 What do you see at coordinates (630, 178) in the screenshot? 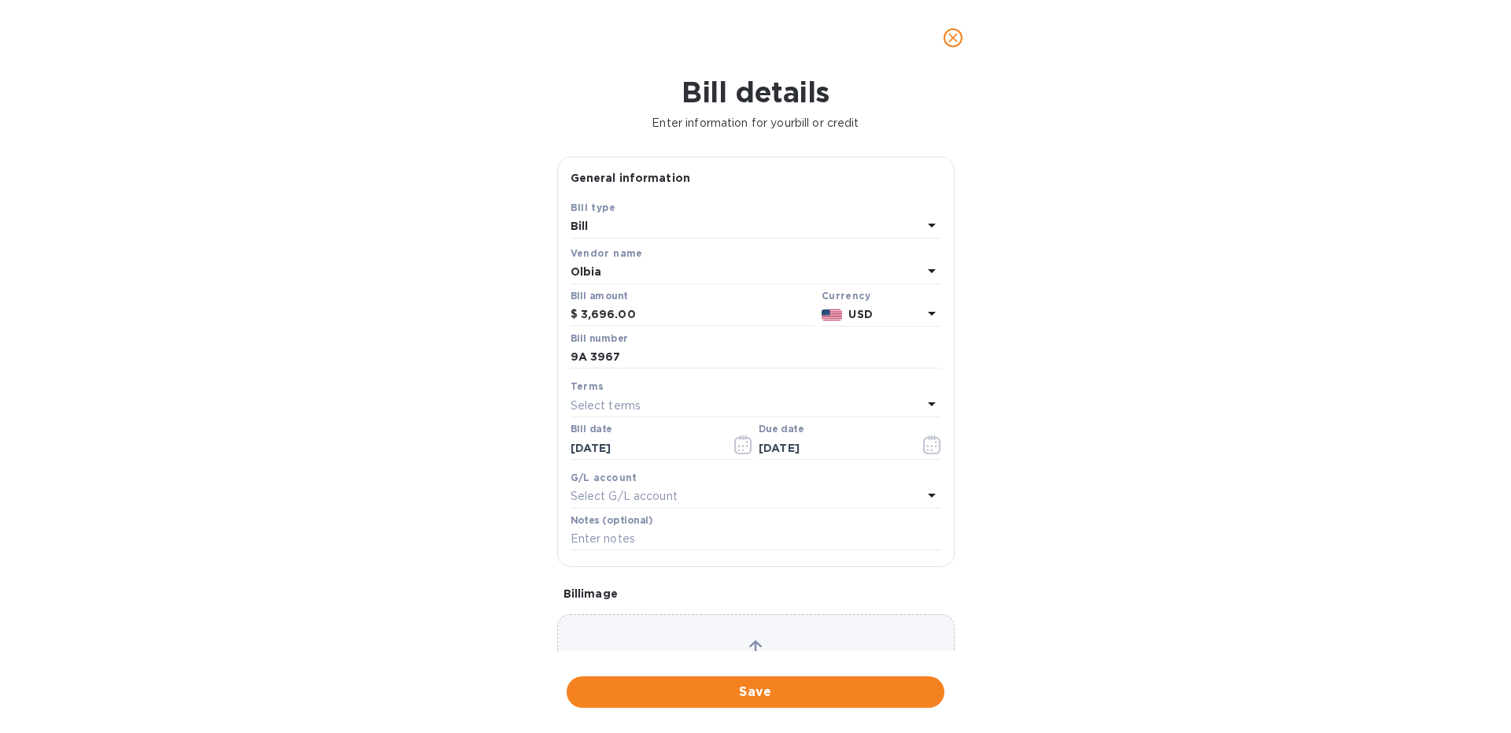
I see `b: General information` at bounding box center [630, 178].